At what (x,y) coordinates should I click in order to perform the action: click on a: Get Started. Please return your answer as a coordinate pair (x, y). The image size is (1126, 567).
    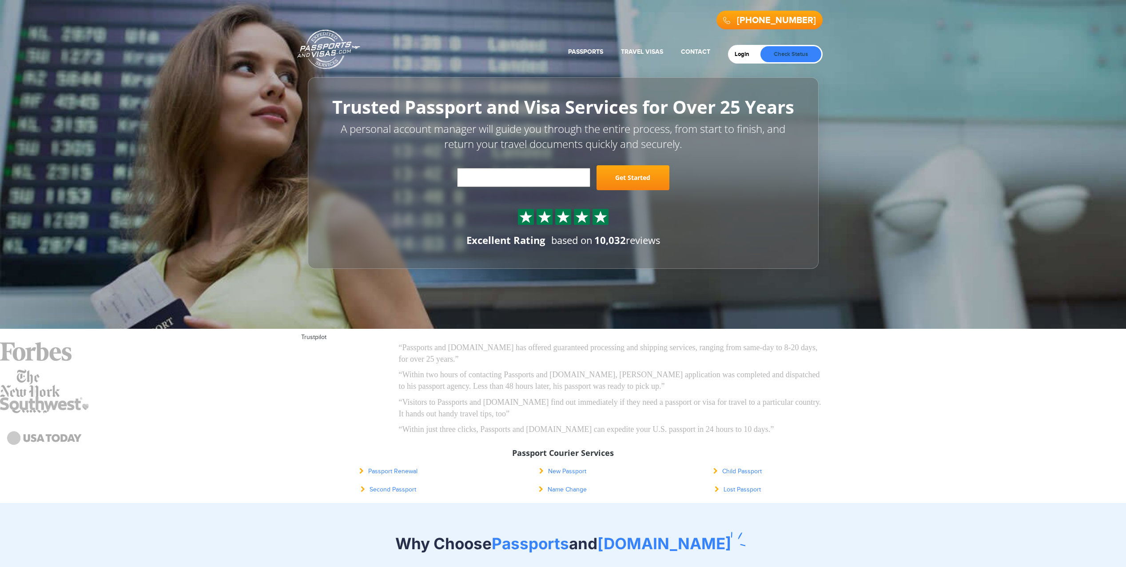
    Looking at the image, I should click on (633, 178).